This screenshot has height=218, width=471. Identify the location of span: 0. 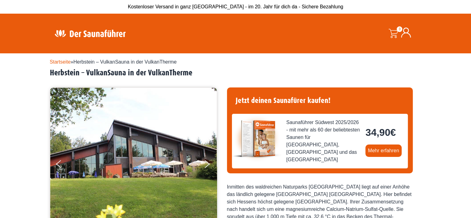
(400, 29).